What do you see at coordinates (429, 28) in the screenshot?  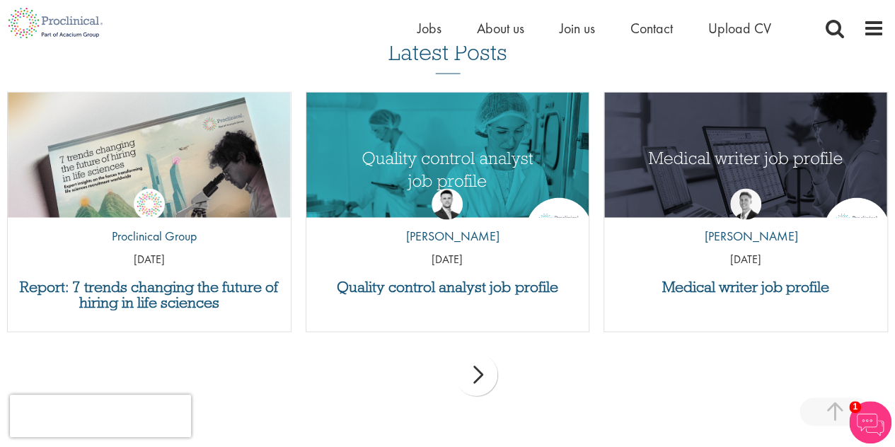 I see `span: Jobs` at bounding box center [429, 28].